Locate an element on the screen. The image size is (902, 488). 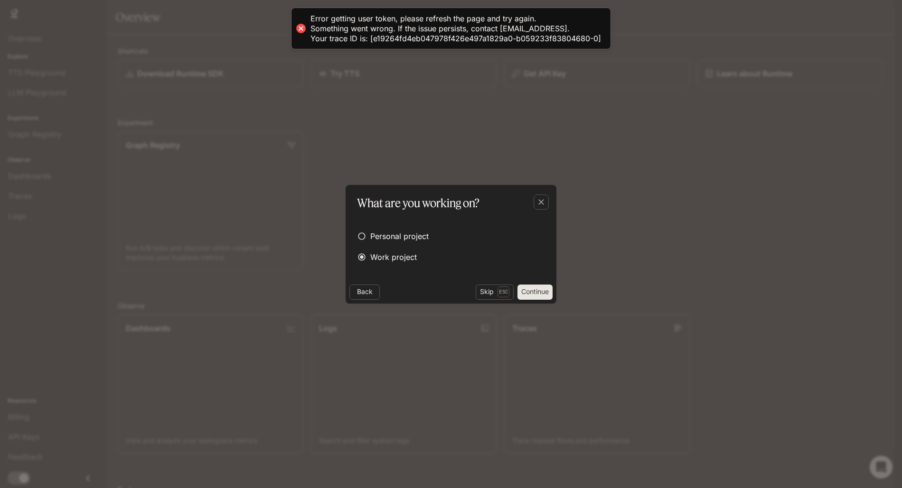
button: SkipEsc is located at coordinates (495, 292).